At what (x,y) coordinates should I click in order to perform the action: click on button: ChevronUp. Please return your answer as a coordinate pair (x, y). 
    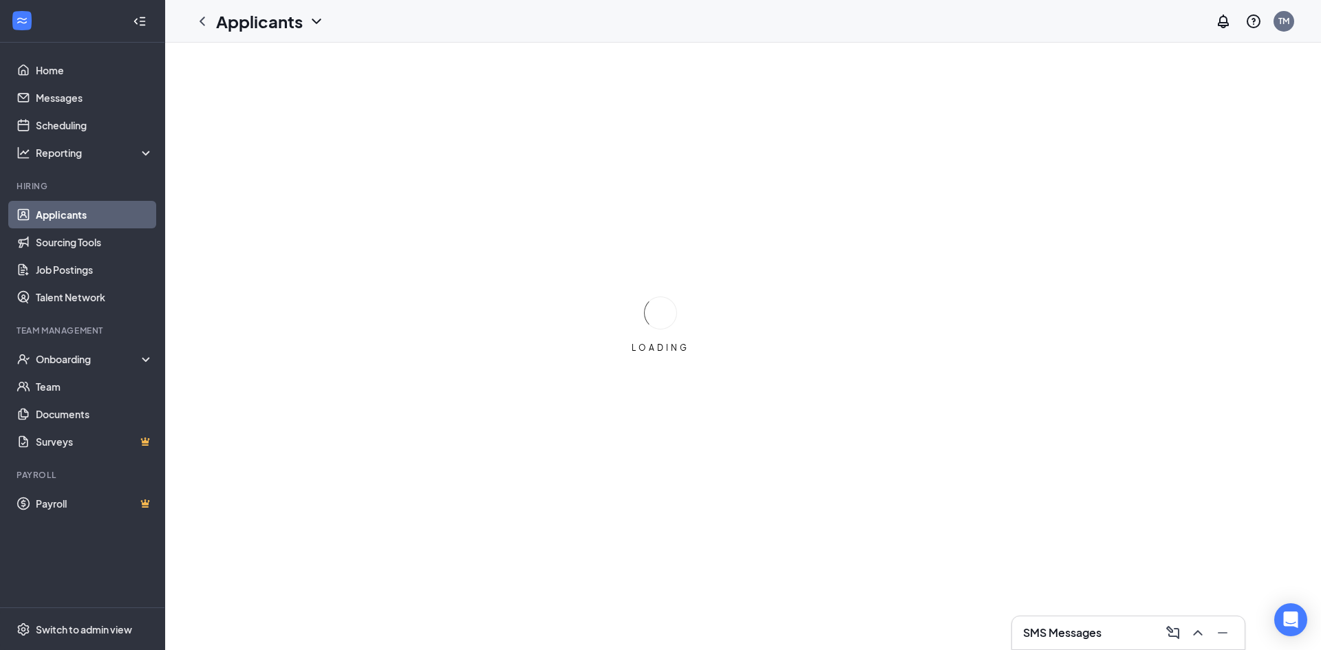
    Looking at the image, I should click on (1197, 633).